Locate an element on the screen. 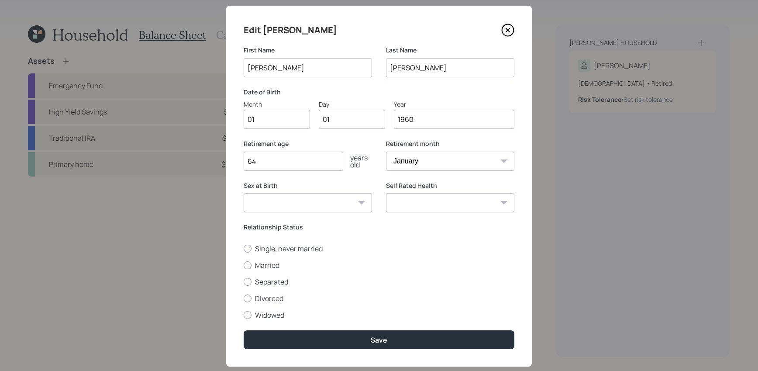 This screenshot has width=758, height=371. div: Save is located at coordinates (379, 340).